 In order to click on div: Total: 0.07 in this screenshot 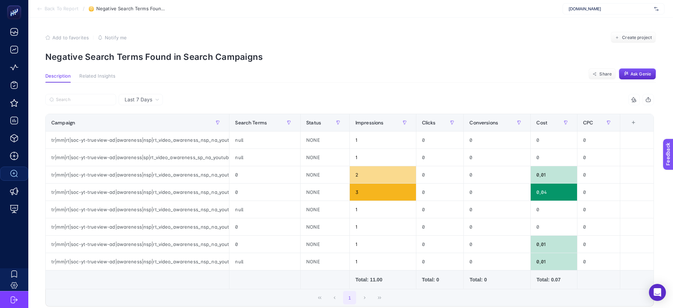, I will do `click(554, 279)`.